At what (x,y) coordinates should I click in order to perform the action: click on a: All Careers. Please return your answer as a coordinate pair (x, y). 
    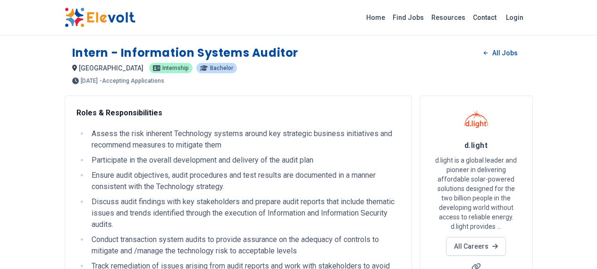
    Looking at the image, I should click on (476, 246).